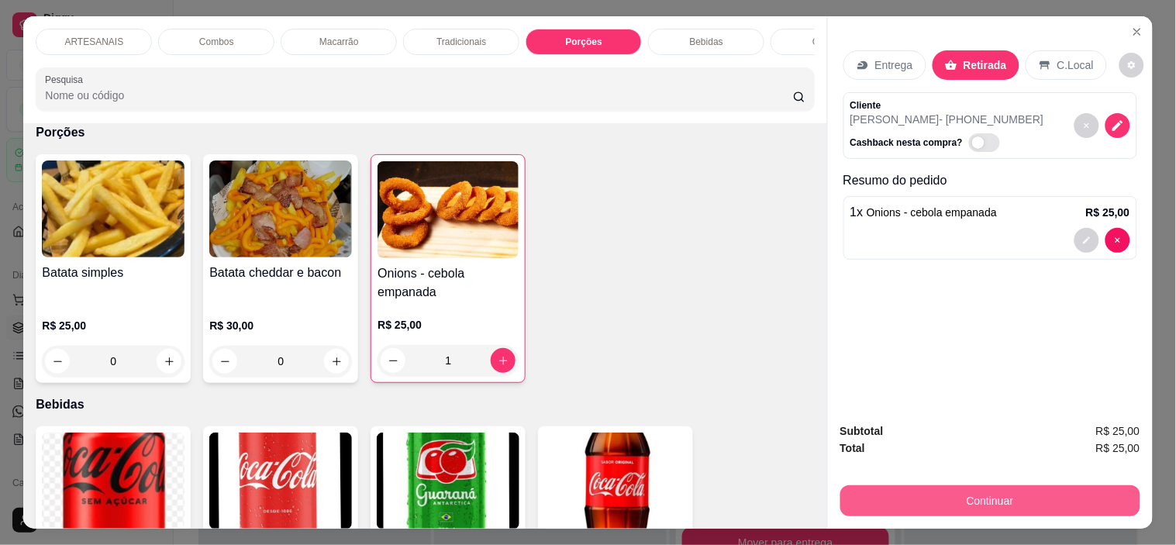  What do you see at coordinates (947, 105) in the screenshot?
I see `p: Cliente` at bounding box center [947, 105].